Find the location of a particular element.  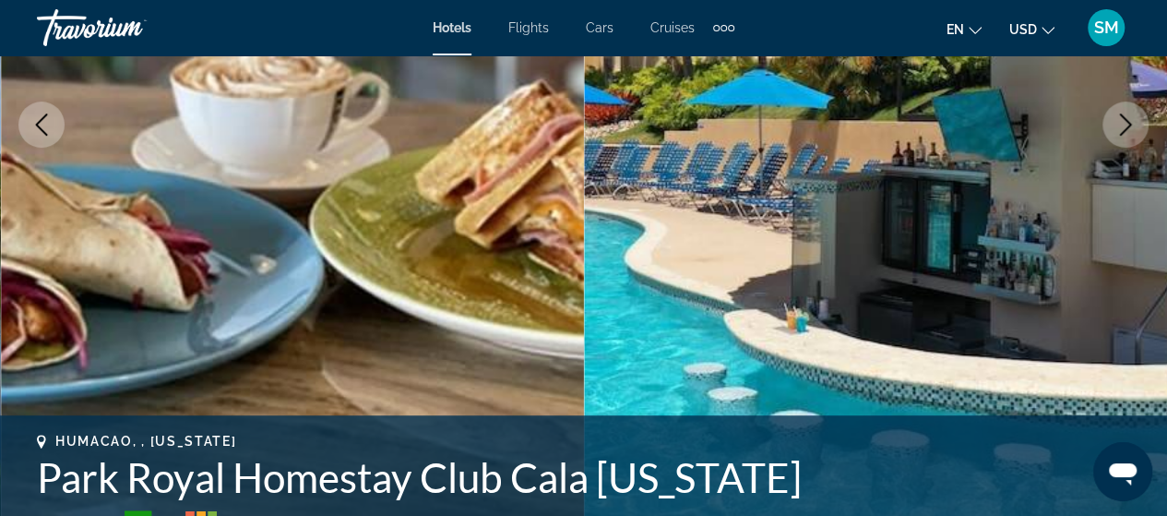

span: en is located at coordinates (955, 30).